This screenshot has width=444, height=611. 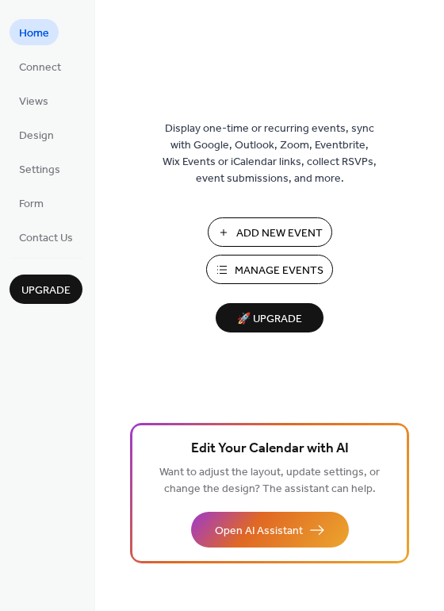 What do you see at coordinates (259, 531) in the screenshot?
I see `span: Open AI Assistant` at bounding box center [259, 531].